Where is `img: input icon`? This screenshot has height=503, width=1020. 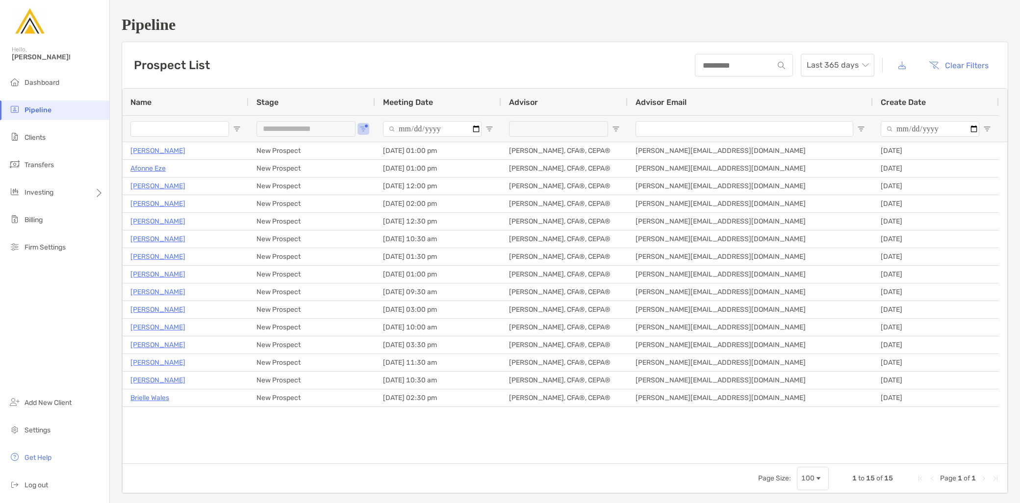
img: input icon is located at coordinates (781, 65).